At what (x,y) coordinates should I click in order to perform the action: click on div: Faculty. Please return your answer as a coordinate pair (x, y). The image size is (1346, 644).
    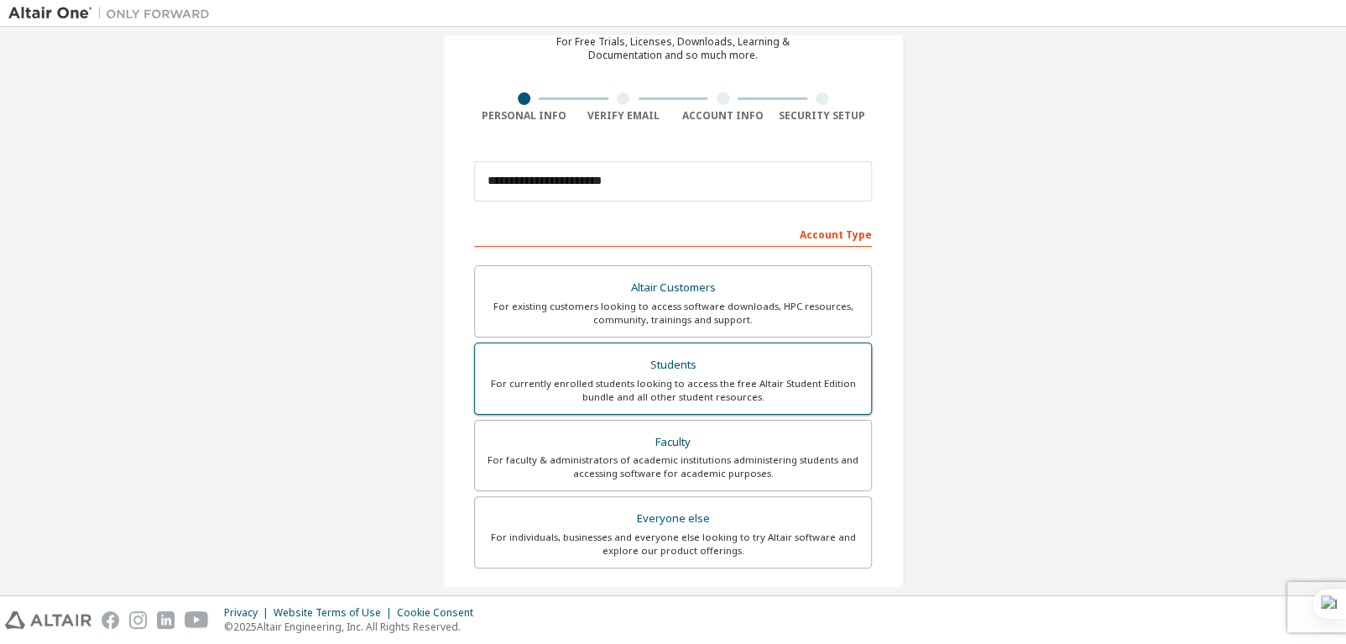
    Looking at the image, I should click on (673, 442).